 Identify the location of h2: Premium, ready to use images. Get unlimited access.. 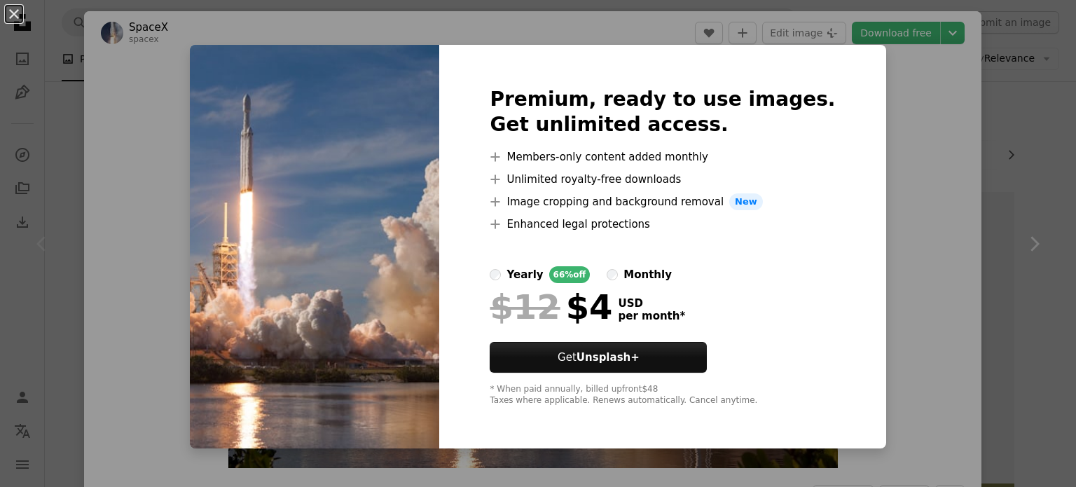
(662, 112).